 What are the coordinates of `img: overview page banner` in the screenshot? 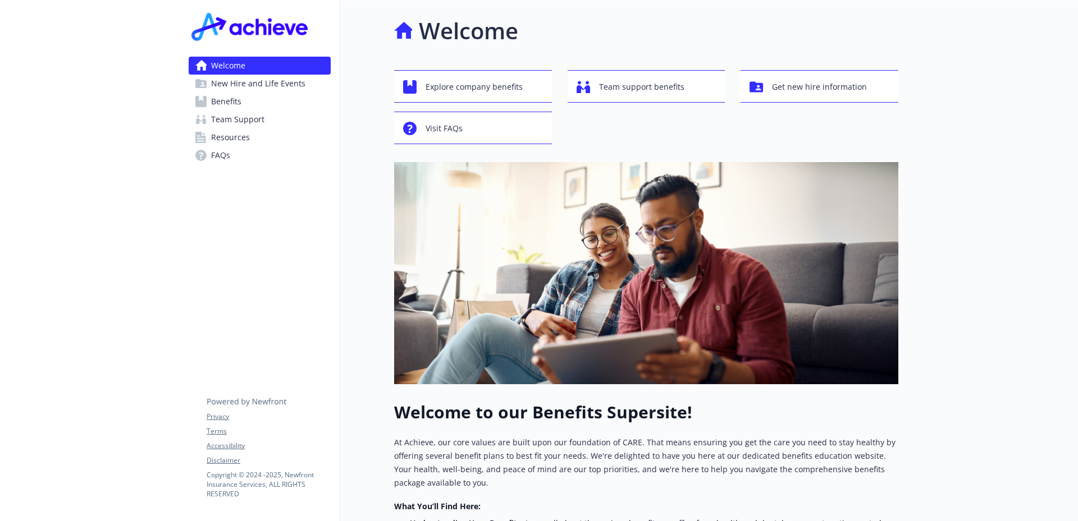 It's located at (646, 273).